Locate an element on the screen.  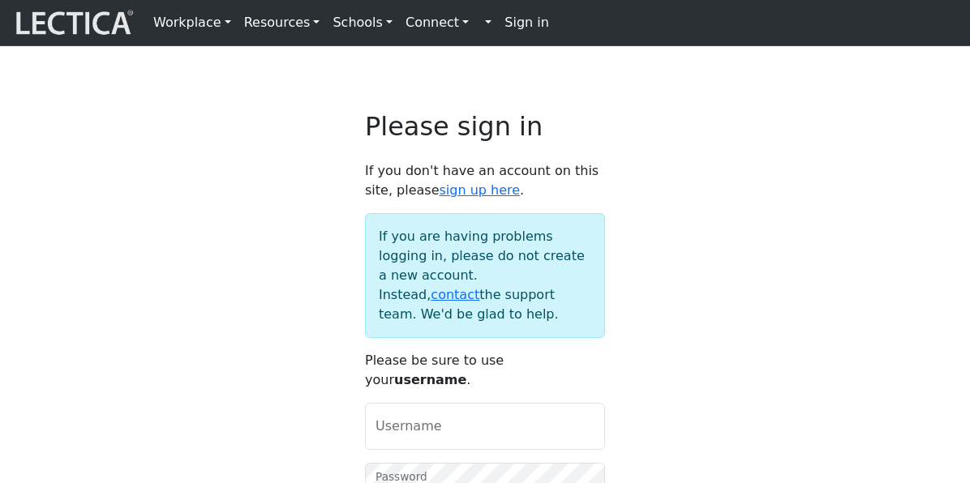
p: Please be sure to use your . is located at coordinates (485, 371).